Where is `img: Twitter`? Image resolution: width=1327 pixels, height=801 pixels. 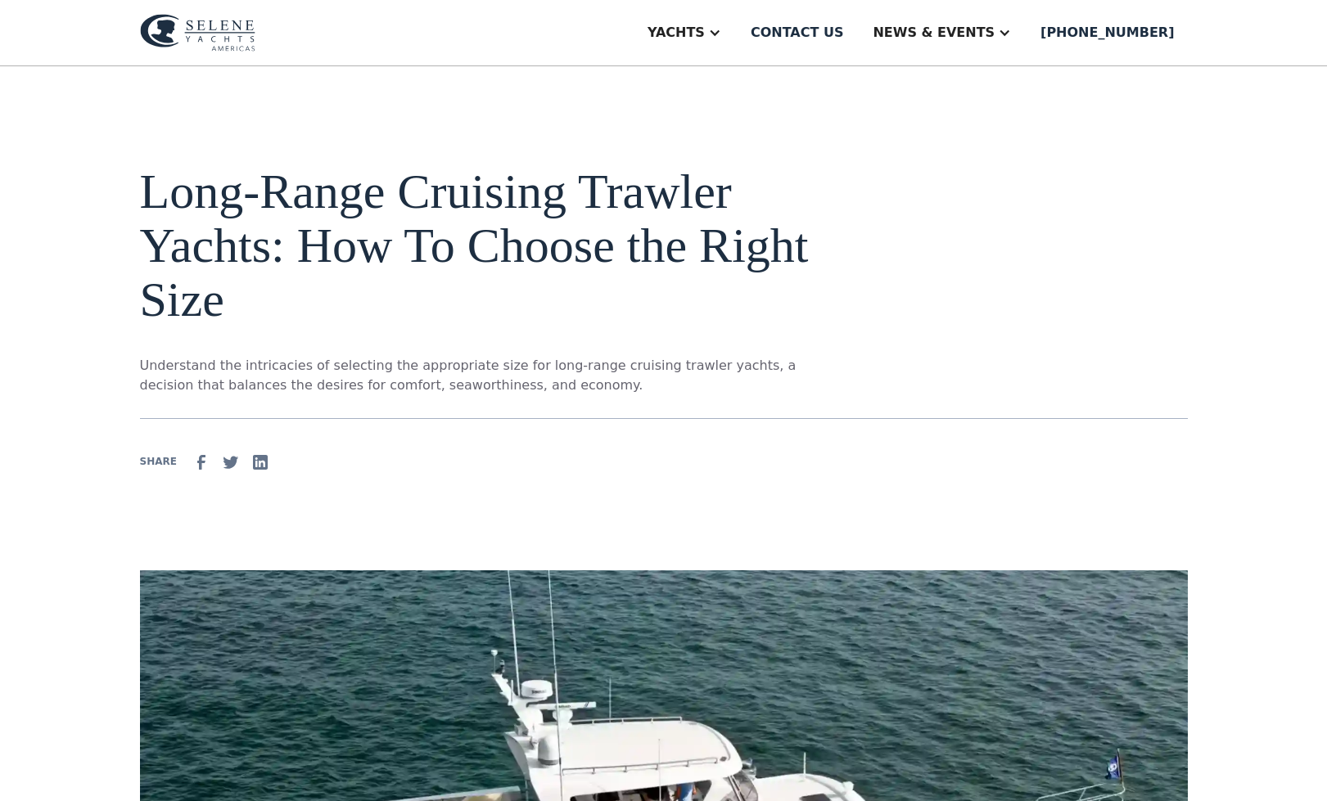 img: Twitter is located at coordinates (231, 462).